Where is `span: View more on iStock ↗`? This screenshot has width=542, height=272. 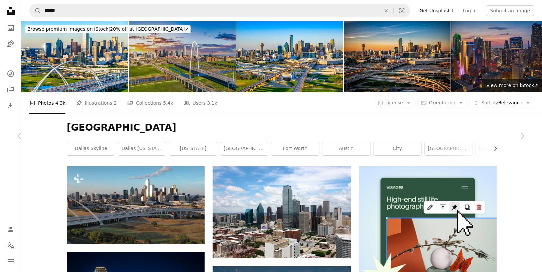
span: View more on iStock ↗ is located at coordinates (512, 85).